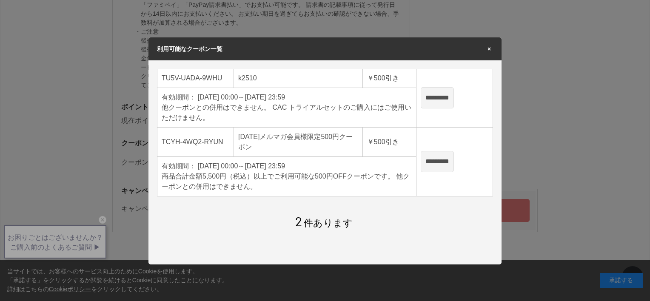 Image resolution: width=650 pixels, height=301 pixels. What do you see at coordinates (287, 113) in the screenshot?
I see `div: 他クーポンとの併用はできません。 CAC トライアルセットのご購入にはご使用いただけません。` at bounding box center [287, 113].